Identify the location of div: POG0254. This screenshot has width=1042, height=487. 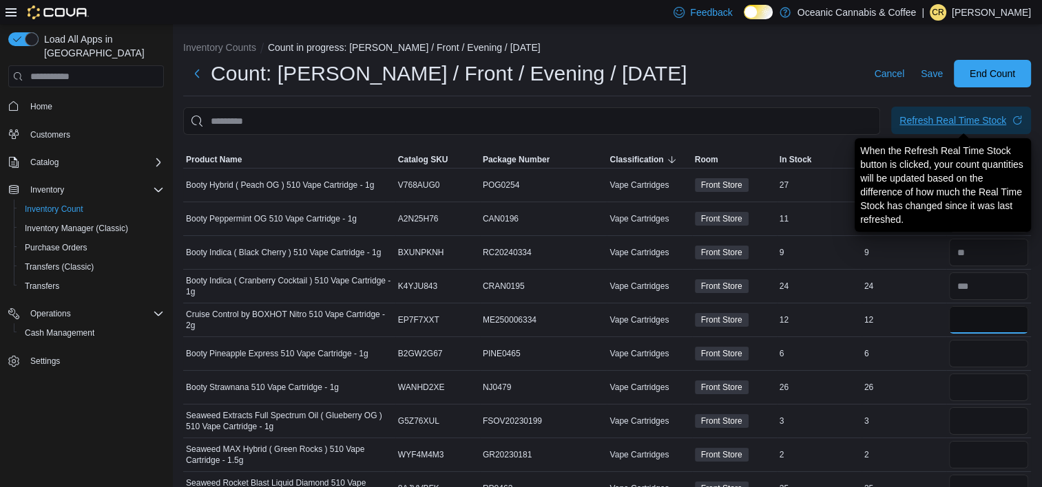
(543, 185).